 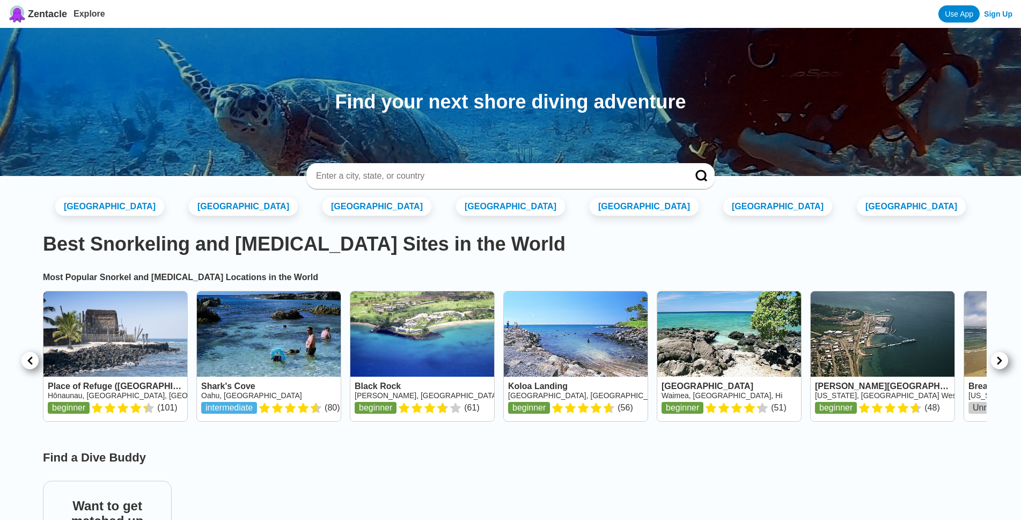 I want to click on a: Explore, so click(x=89, y=13).